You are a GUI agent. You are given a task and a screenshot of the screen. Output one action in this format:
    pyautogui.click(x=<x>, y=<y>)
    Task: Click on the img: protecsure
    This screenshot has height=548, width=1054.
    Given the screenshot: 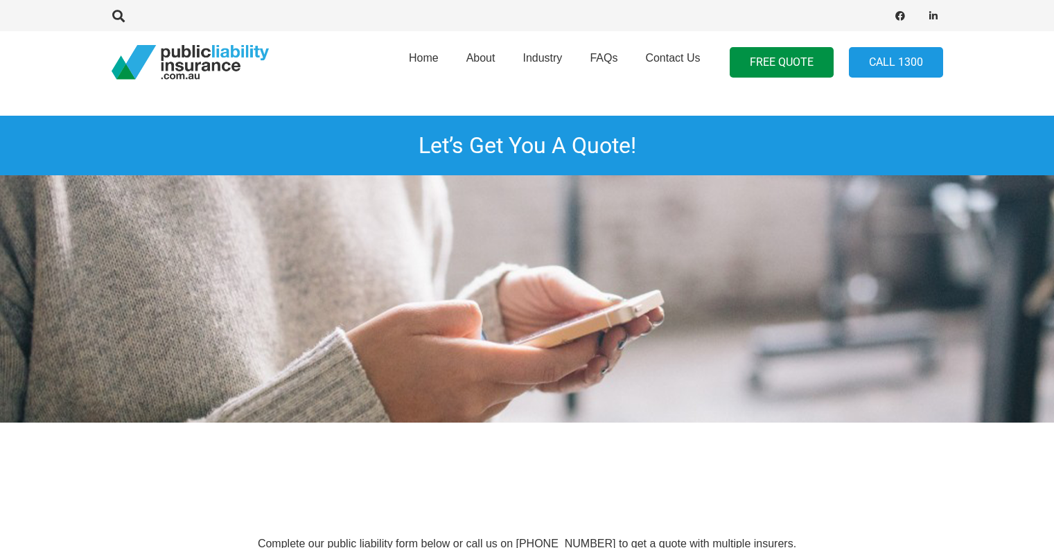 What is the action you would take?
    pyautogui.click(x=232, y=457)
    